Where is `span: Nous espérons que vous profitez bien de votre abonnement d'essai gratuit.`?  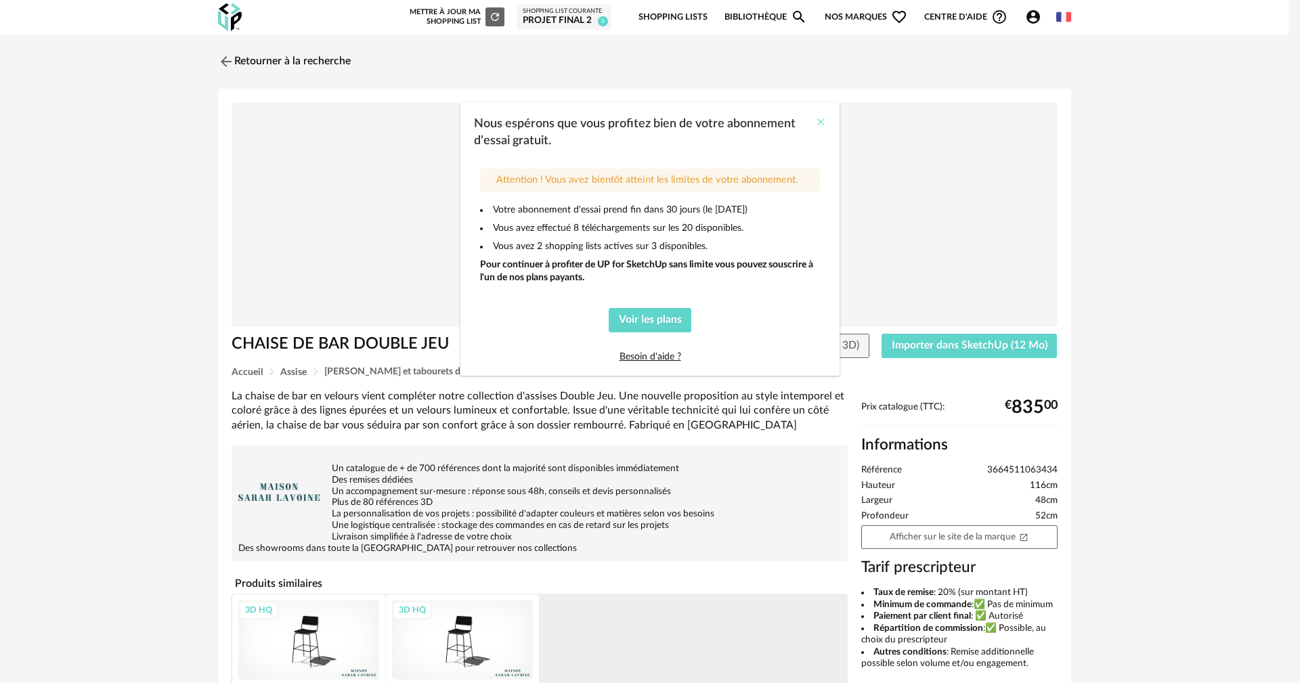
span: Nous espérons que vous profitez bien de votre abonnement d'essai gratuit. is located at coordinates (634, 132).